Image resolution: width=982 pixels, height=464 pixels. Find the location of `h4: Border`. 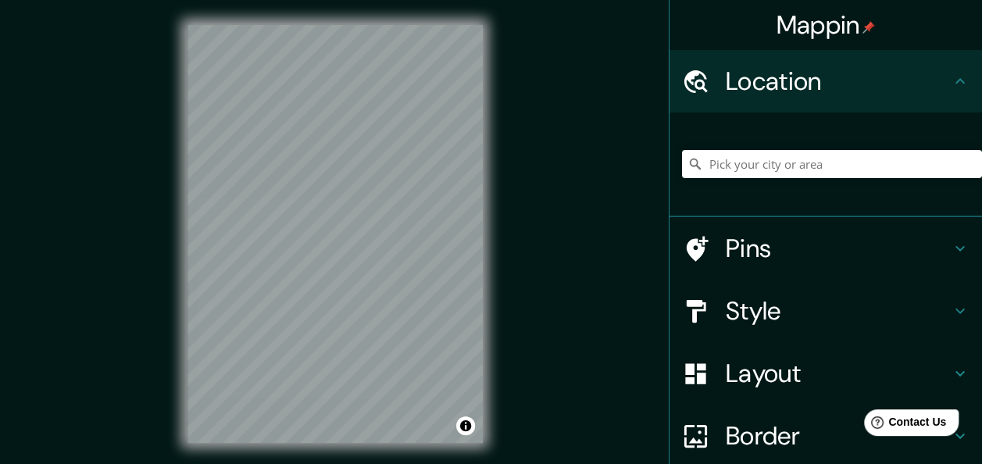

h4: Border is located at coordinates (838, 436).